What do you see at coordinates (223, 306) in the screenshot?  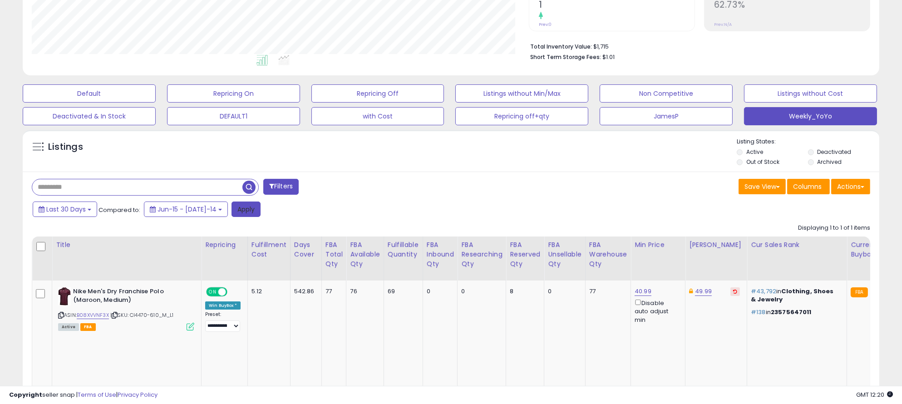 I see `div: Win BuyBox *` at bounding box center [223, 306].